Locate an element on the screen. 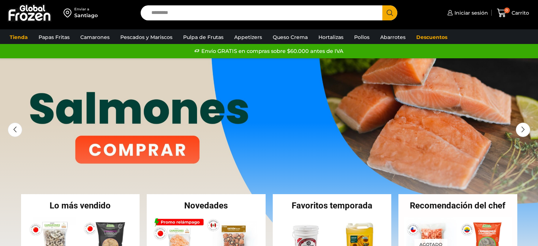 Image resolution: width=538 pixels, height=246 pixels. a: Iniciar sesión is located at coordinates (467, 13).